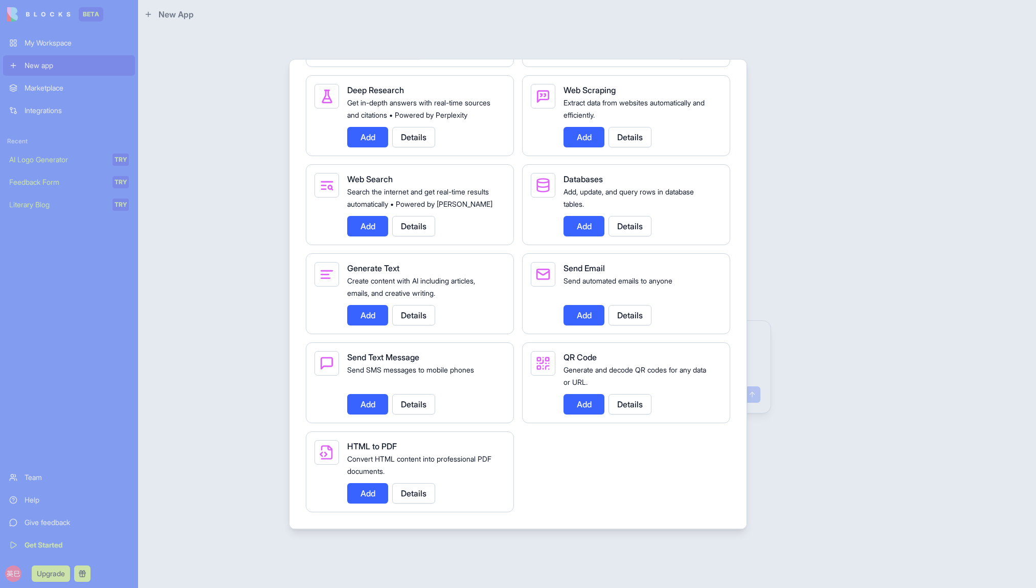 The height and width of the screenshot is (588, 1036). I want to click on span: Web Scraping, so click(590, 90).